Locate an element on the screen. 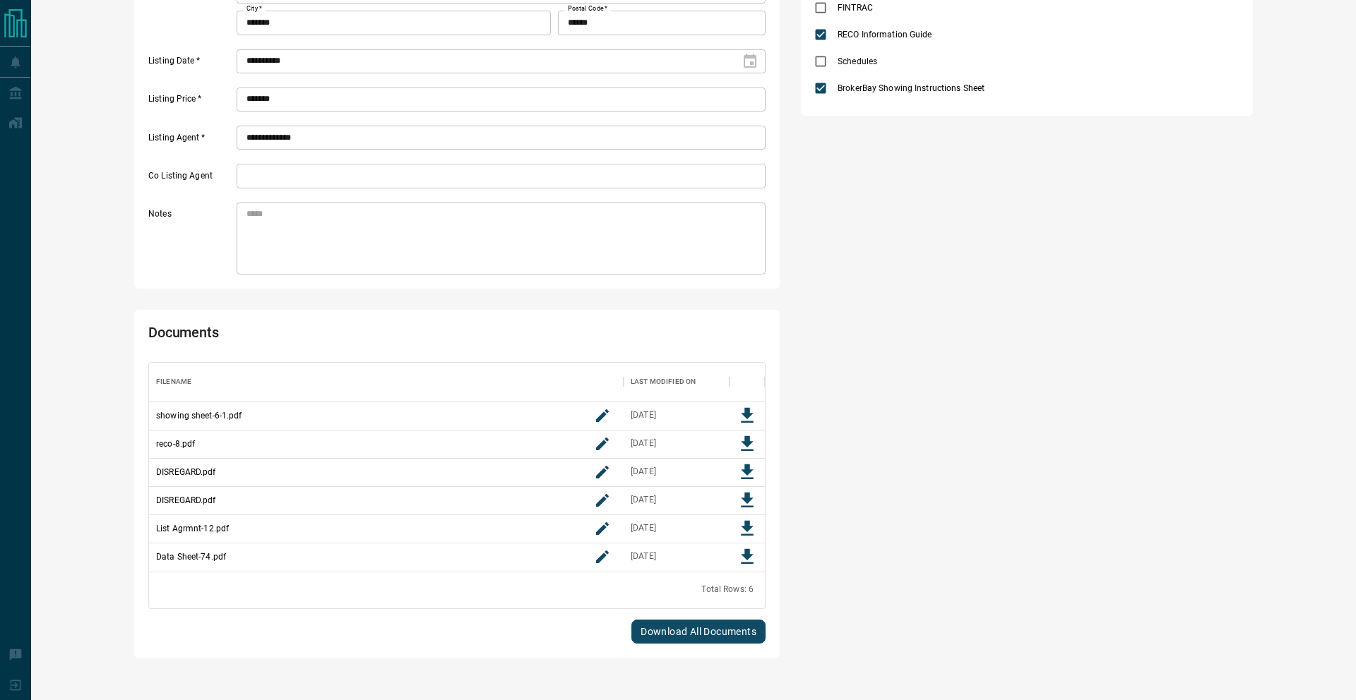 The height and width of the screenshot is (700, 1356). label: Postal Code is located at coordinates (587, 8).